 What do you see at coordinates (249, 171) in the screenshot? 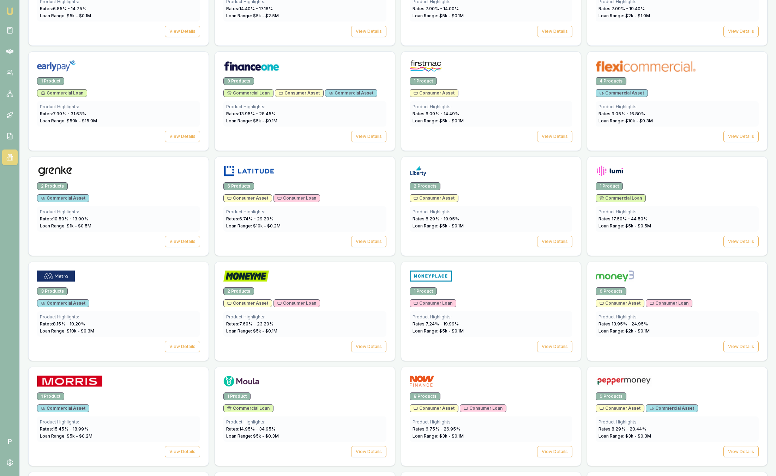
I see `img: Latitude logo` at bounding box center [249, 171].